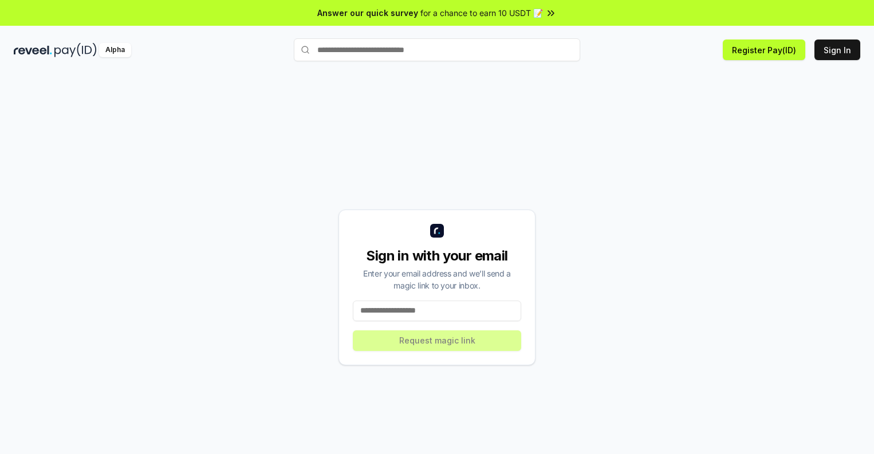  Describe the element at coordinates (437, 231) in the screenshot. I see `img: logo_small` at that location.